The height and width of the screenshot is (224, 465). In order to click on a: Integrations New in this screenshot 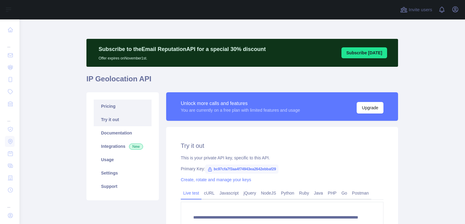, I will do `click(123, 147)`.